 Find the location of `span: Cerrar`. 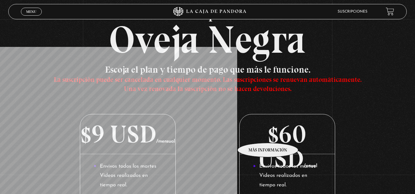

span: Cerrar is located at coordinates (31, 17).